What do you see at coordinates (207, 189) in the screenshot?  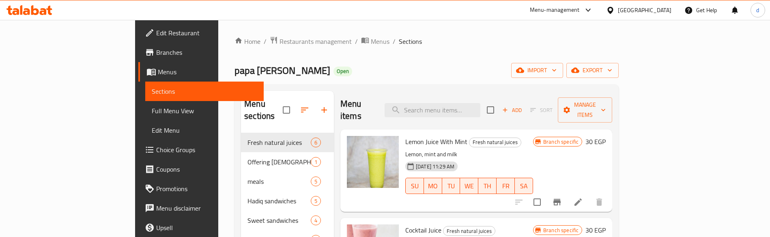 I see `span: Promotions` at bounding box center [207, 189].